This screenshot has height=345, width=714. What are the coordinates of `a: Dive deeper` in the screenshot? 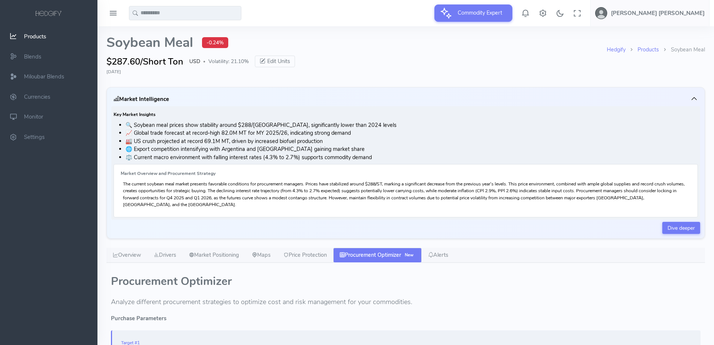 It's located at (681, 228).